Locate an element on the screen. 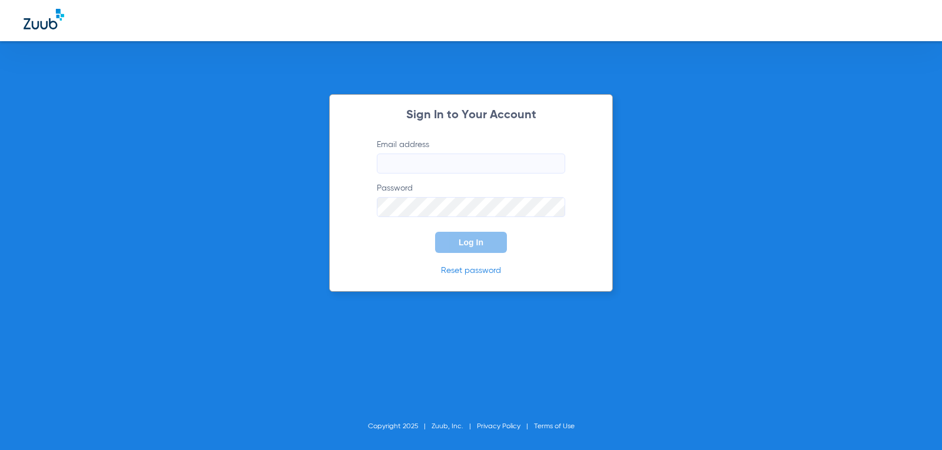 The height and width of the screenshot is (450, 942). button: Log In is located at coordinates (471, 243).